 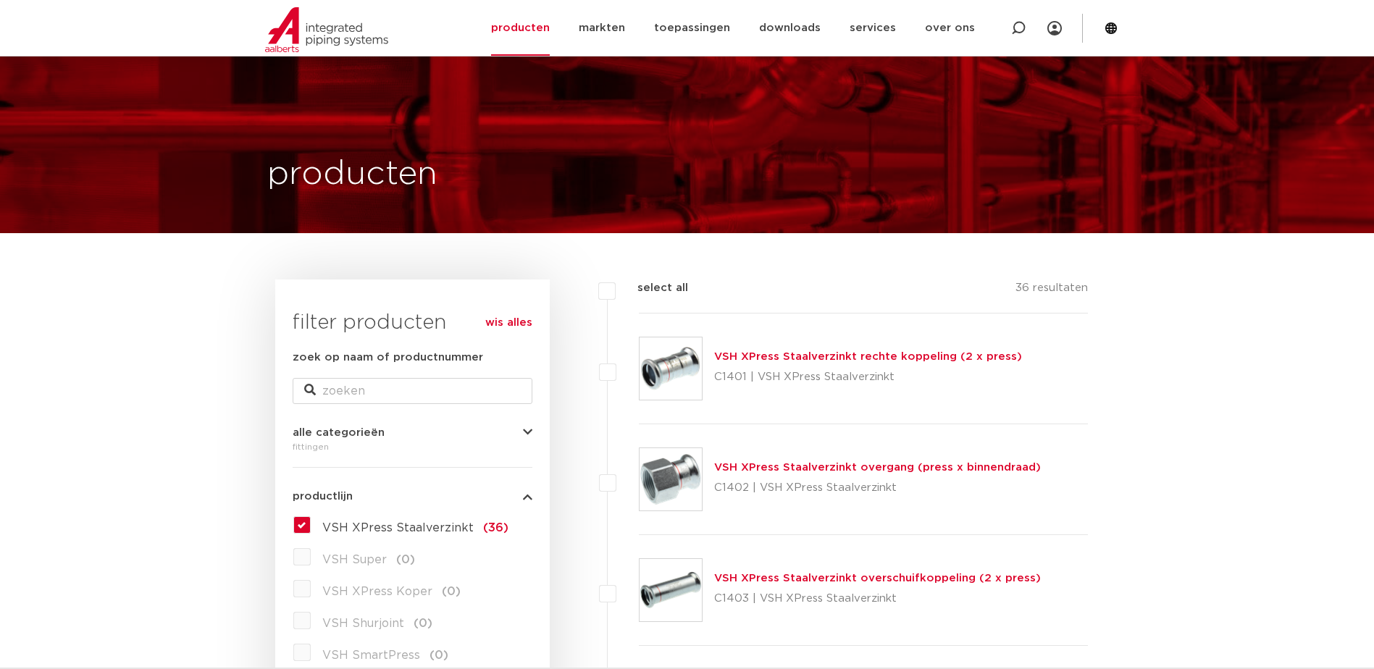 I want to click on span: VSH Shurjoint, so click(x=363, y=624).